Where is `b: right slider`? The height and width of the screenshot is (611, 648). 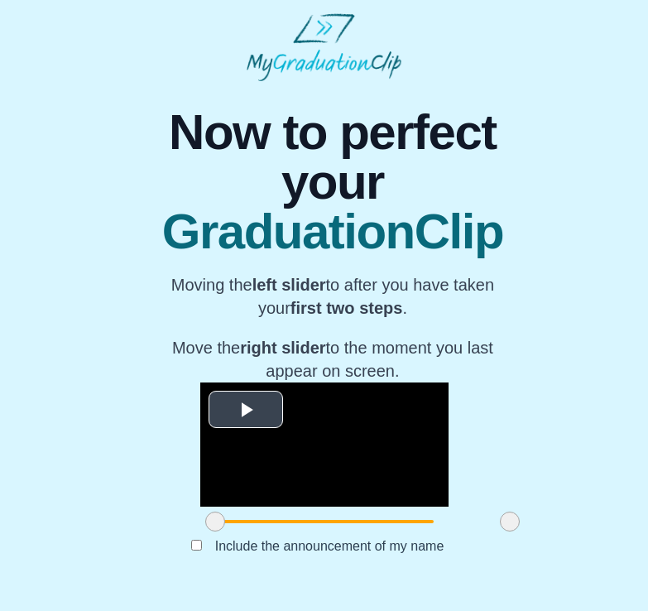 b: right slider is located at coordinates (282, 348).